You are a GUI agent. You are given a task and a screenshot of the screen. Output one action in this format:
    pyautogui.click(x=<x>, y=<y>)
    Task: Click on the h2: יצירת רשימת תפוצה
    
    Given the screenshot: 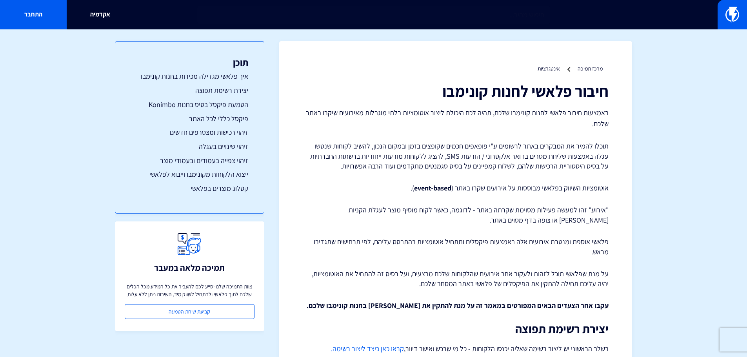 What is the action you would take?
    pyautogui.click(x=456, y=329)
    